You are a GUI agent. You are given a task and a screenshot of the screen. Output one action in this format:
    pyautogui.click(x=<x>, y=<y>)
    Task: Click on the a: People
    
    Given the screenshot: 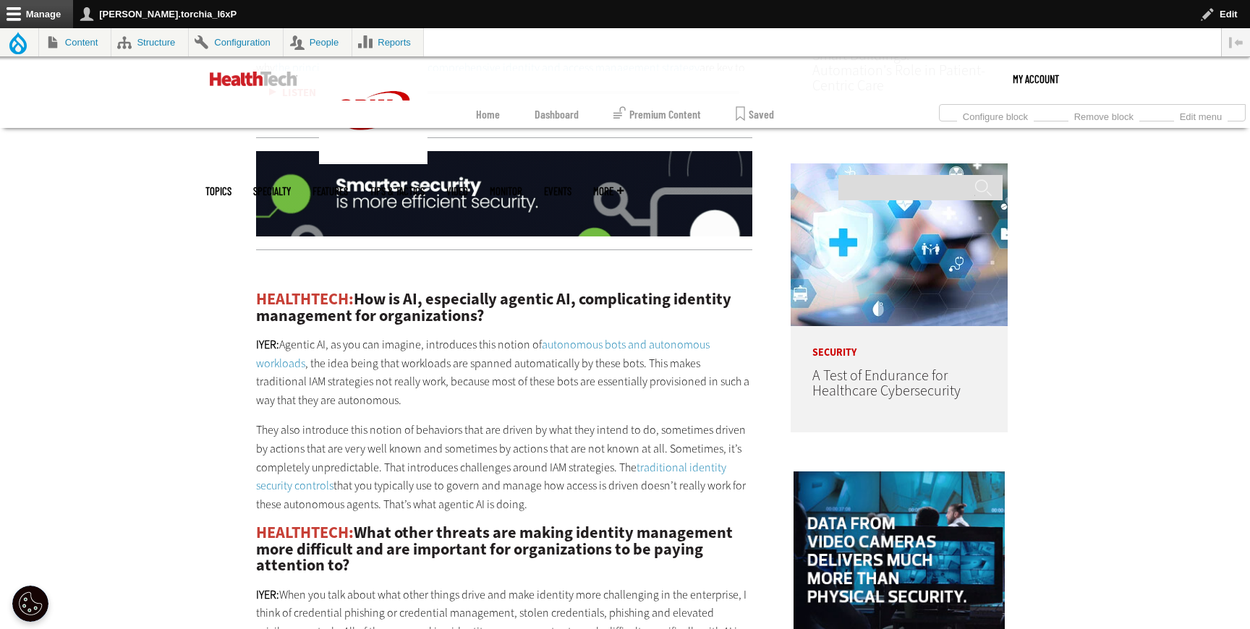 What is the action you would take?
    pyautogui.click(x=318, y=42)
    